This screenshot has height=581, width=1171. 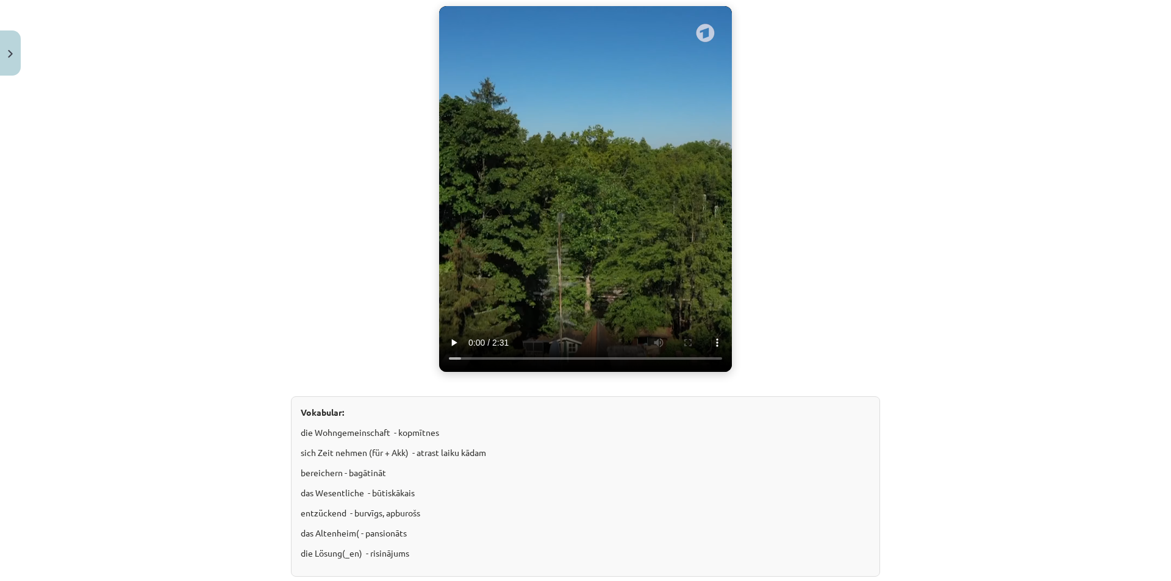 What do you see at coordinates (586, 553) in the screenshot?
I see `p: die Lösung(_en) - risinājums` at bounding box center [586, 553].